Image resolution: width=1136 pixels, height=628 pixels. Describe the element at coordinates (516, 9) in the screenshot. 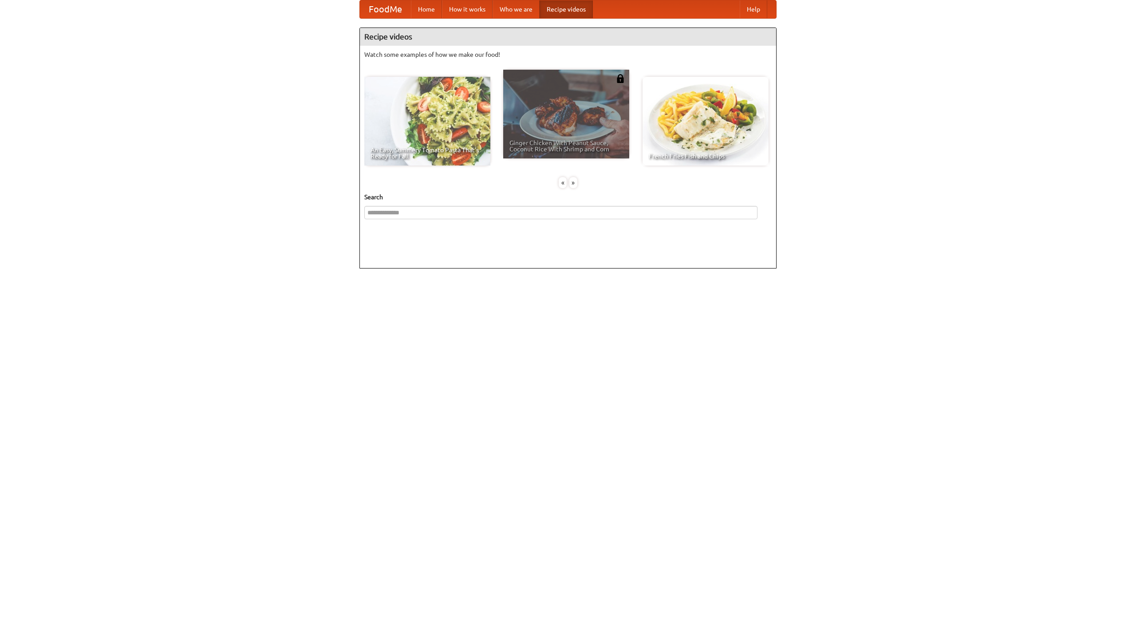

I see `a: Who we are` at that location.